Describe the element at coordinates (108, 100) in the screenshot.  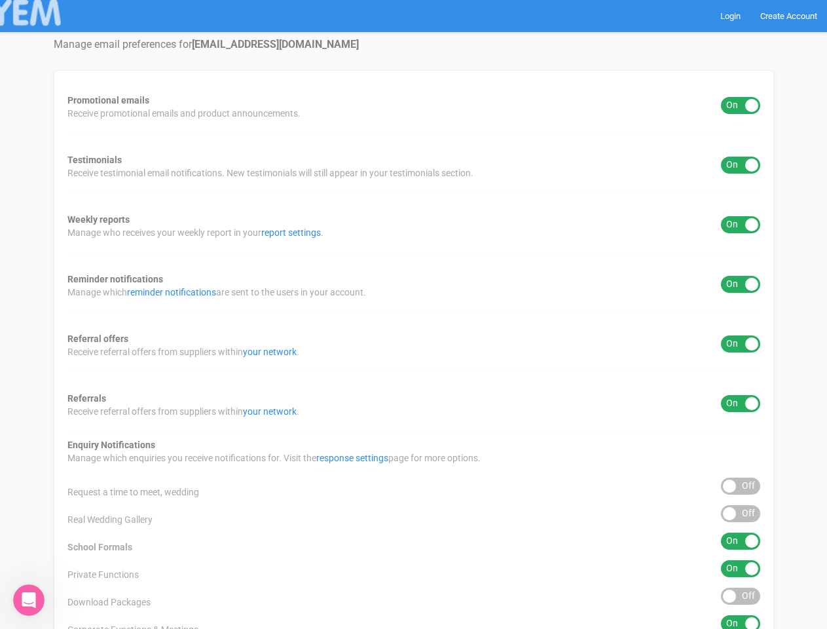
I see `strong: Promotional emails` at that location.